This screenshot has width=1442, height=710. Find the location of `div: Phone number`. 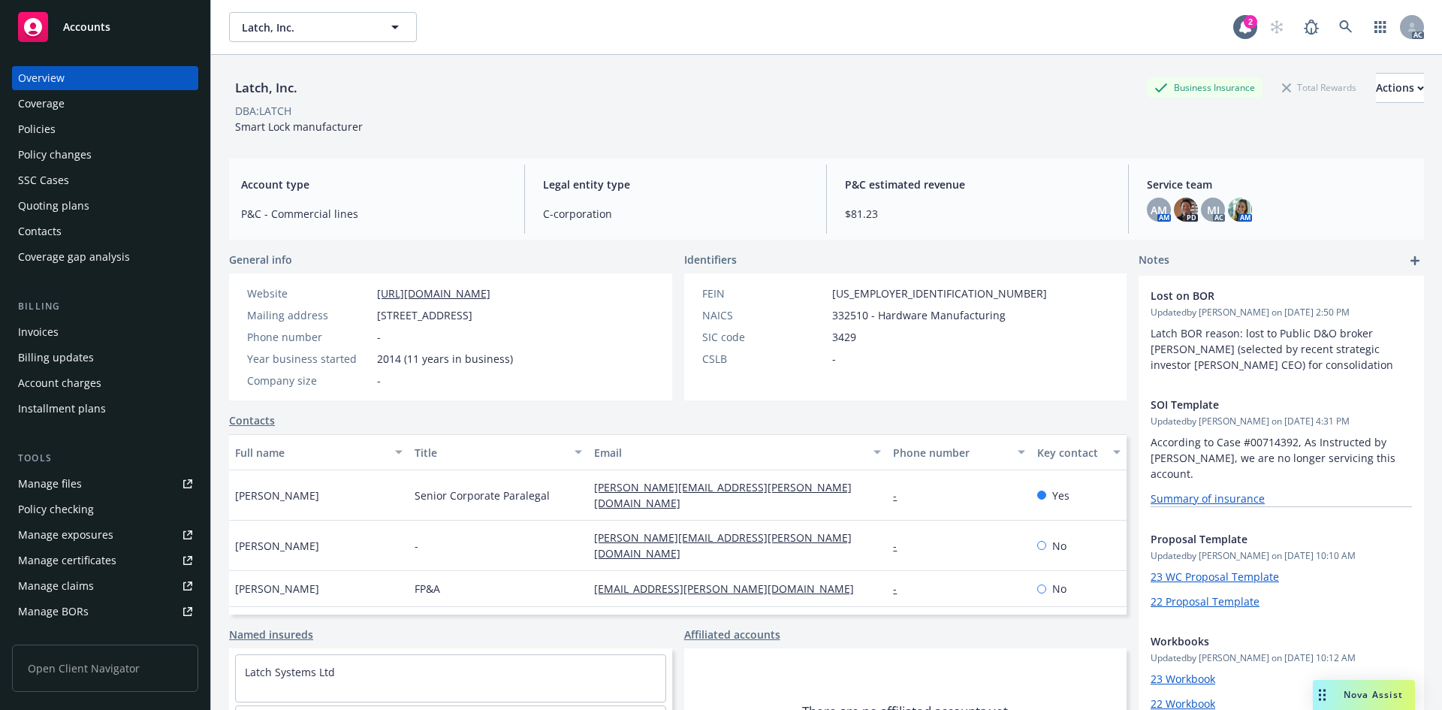

div: Phone number is located at coordinates (309, 337).